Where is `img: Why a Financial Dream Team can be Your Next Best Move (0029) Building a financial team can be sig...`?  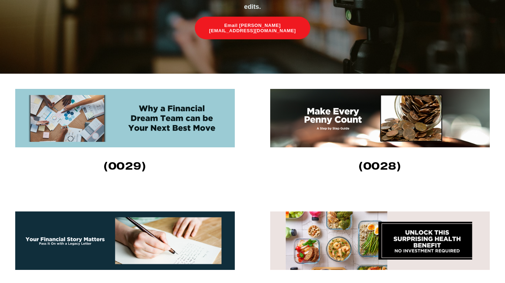
img: Why a Financial Dream Team can be Your Next Best Move (0029) Building a financial team can be sig... is located at coordinates (125, 118).